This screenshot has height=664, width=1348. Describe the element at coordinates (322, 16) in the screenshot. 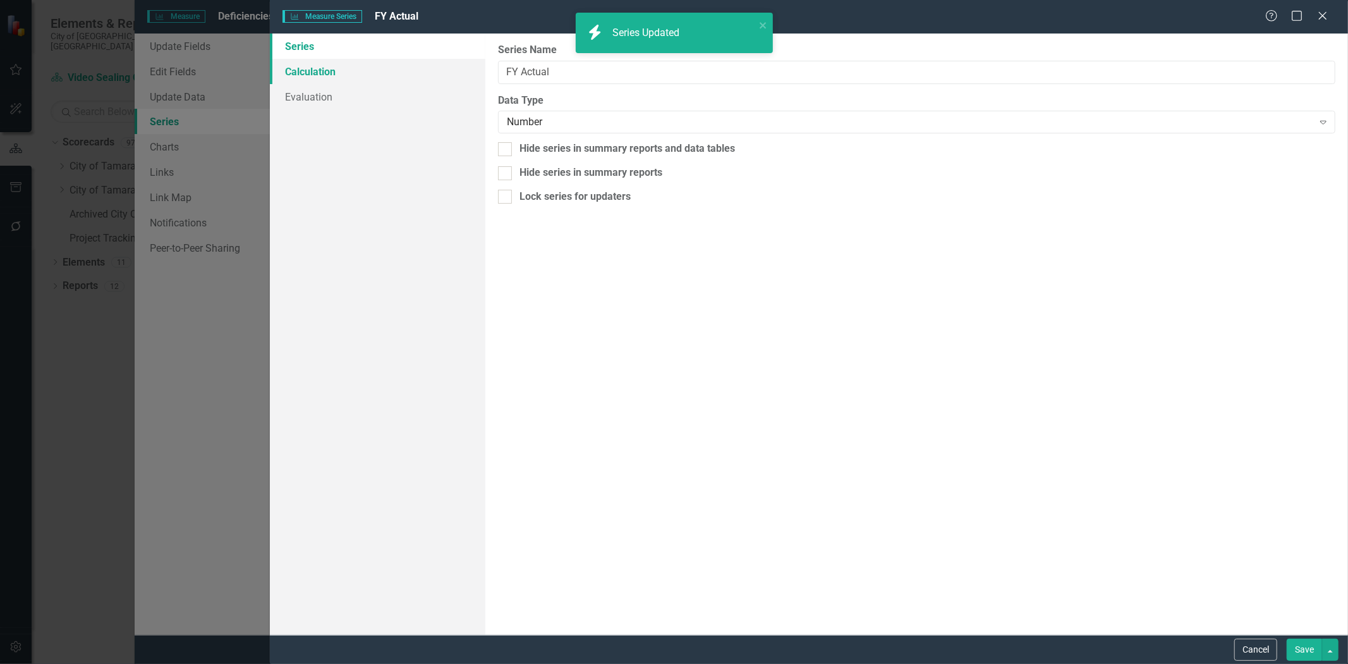

I see `span: Measure Series` at that location.